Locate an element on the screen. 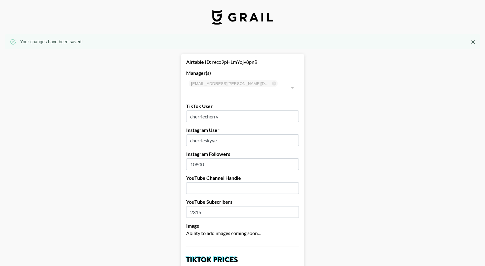  label: Image is located at coordinates (243, 225).